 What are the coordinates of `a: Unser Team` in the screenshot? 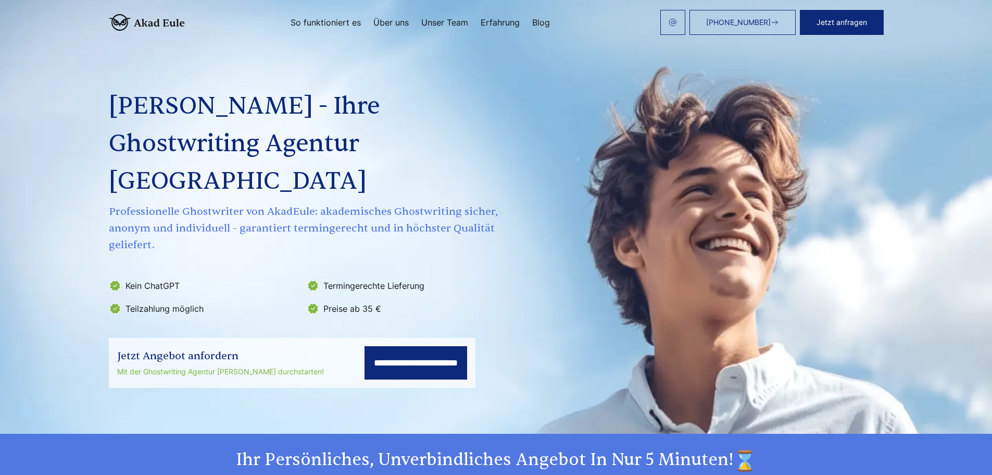 It's located at (445, 22).